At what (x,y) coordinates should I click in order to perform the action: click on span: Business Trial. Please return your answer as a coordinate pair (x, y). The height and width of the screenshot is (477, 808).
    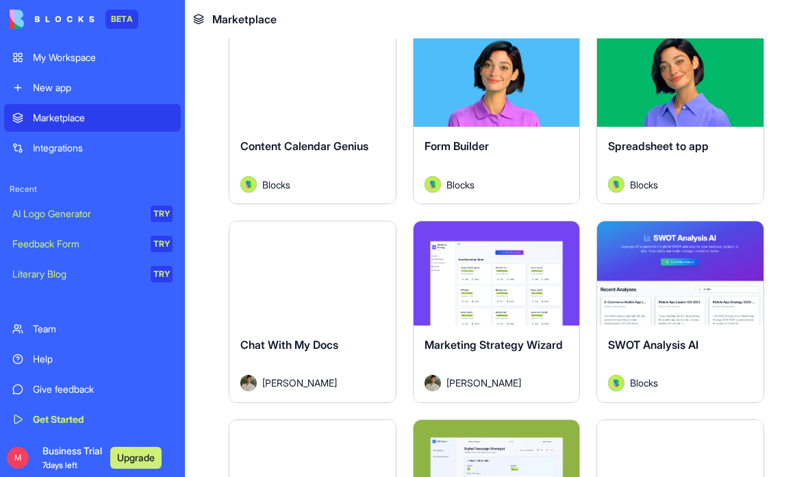
    Looking at the image, I should click on (72, 457).